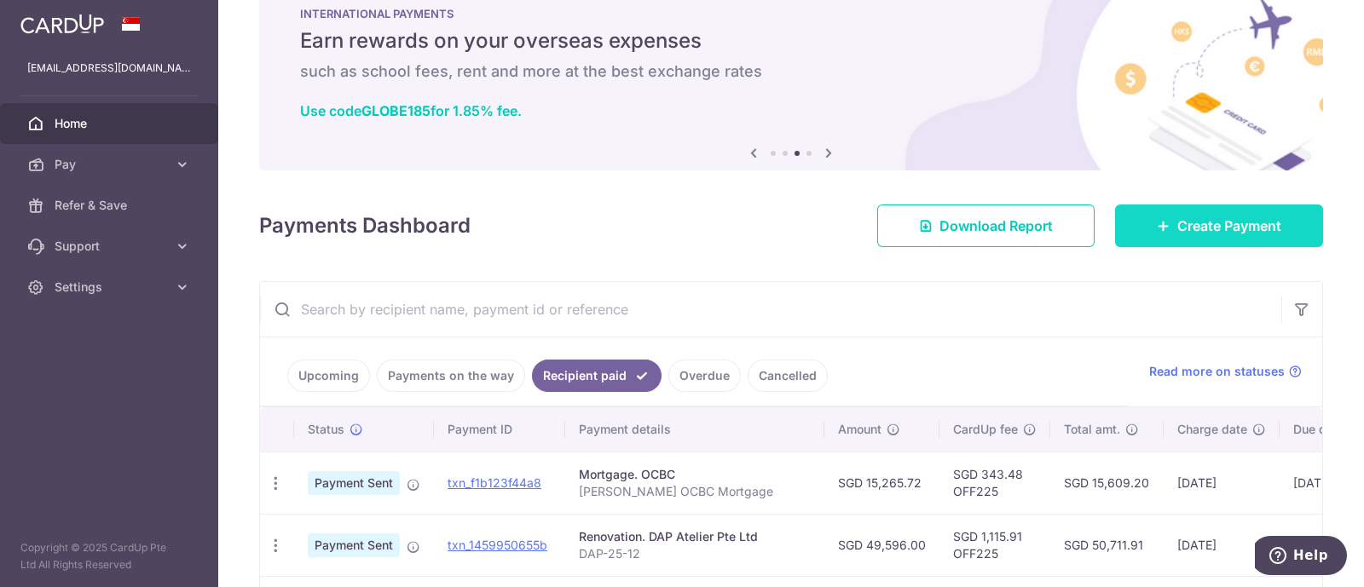 The width and height of the screenshot is (1364, 587). Describe the element at coordinates (1219, 226) in the screenshot. I see `a: Create Payment` at that location.